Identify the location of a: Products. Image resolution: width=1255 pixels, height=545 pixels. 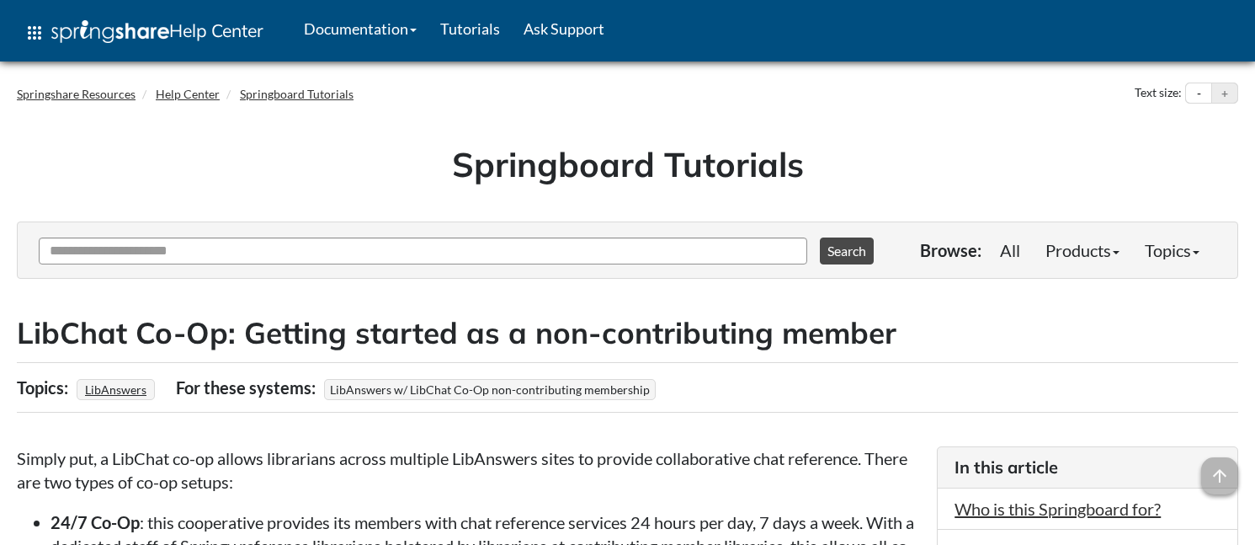
(1082, 250).